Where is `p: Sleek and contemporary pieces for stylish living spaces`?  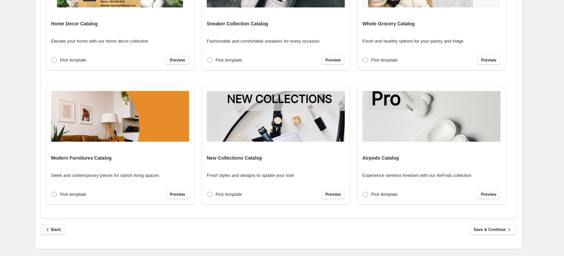
p: Sleek and contemporary pieces for stylish living spaces is located at coordinates (105, 175).